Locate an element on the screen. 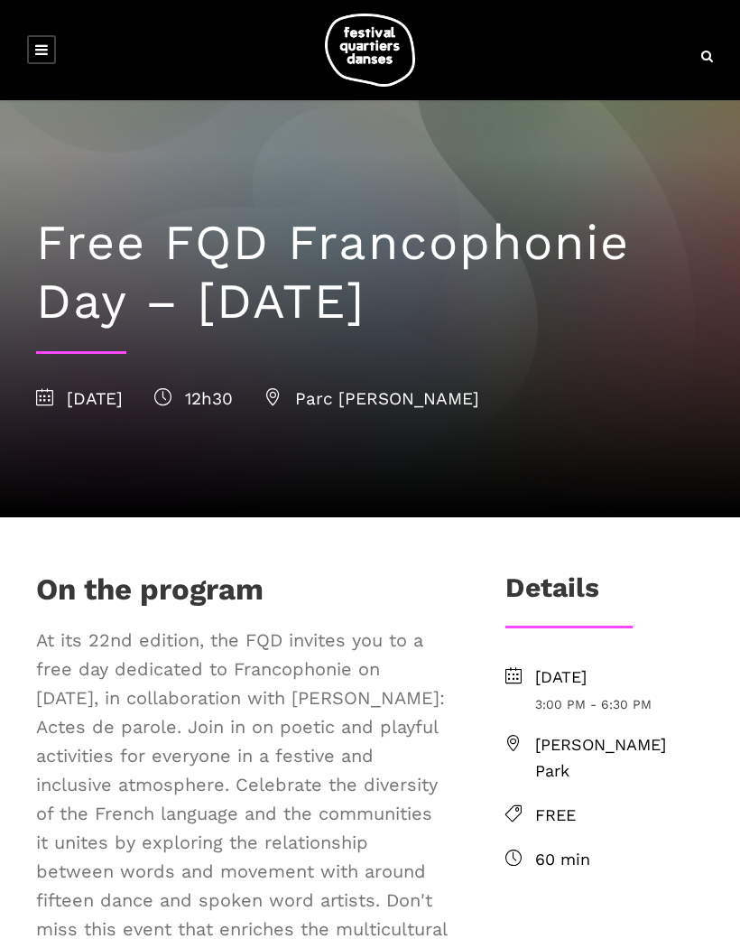 The width and height of the screenshot is (740, 948). span: FREE is located at coordinates (619, 815).